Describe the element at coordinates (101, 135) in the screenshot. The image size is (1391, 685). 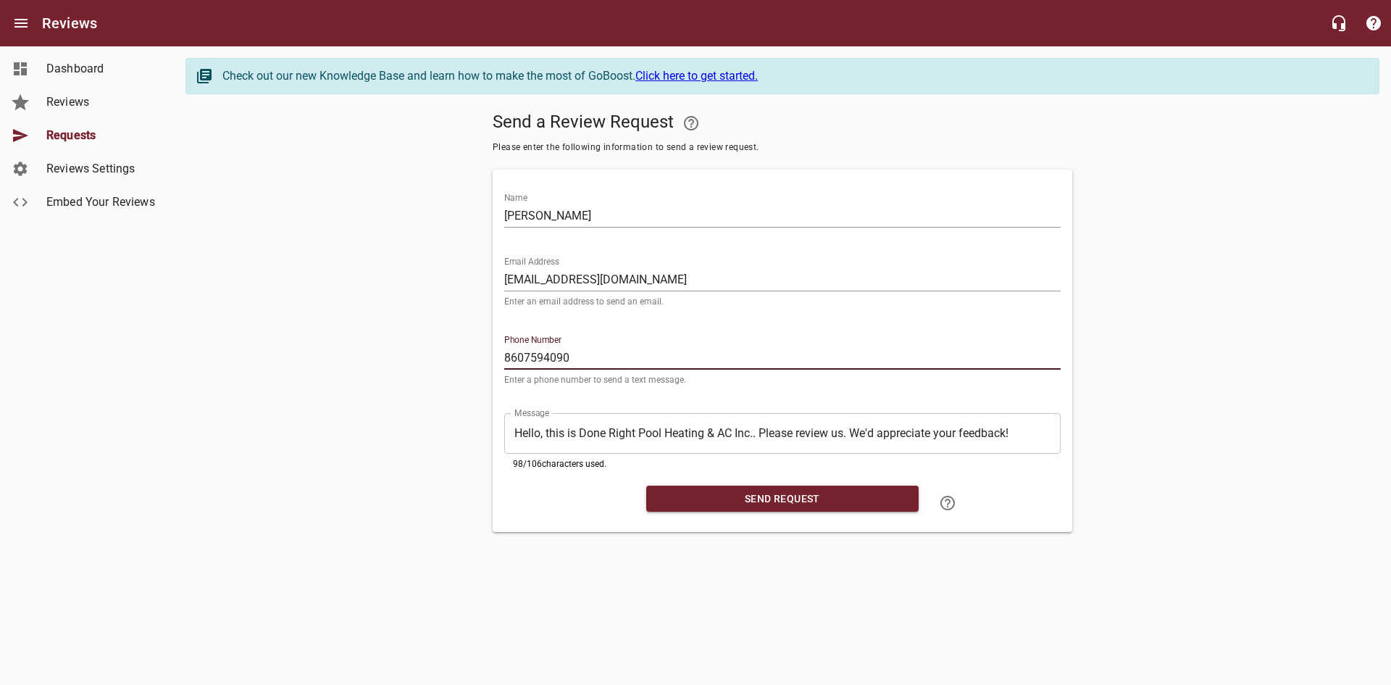
I see `span: Requests` at that location.